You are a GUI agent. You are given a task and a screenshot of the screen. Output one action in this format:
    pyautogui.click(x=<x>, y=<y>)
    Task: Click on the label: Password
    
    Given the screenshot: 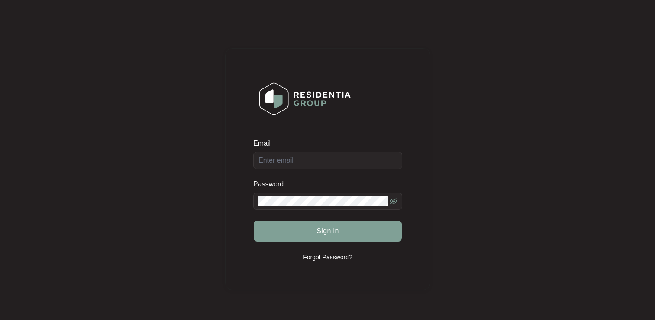 What is the action you would take?
    pyautogui.click(x=271, y=184)
    